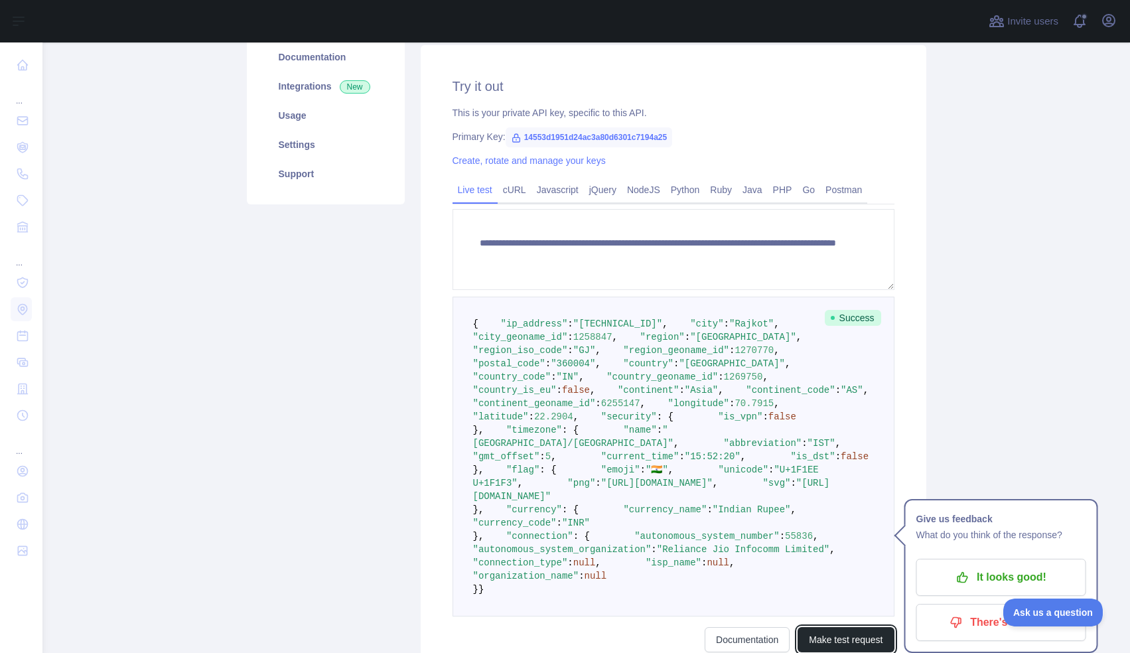 The height and width of the screenshot is (653, 1130). What do you see at coordinates (799, 536) in the screenshot?
I see `span: 55836` at bounding box center [799, 536].